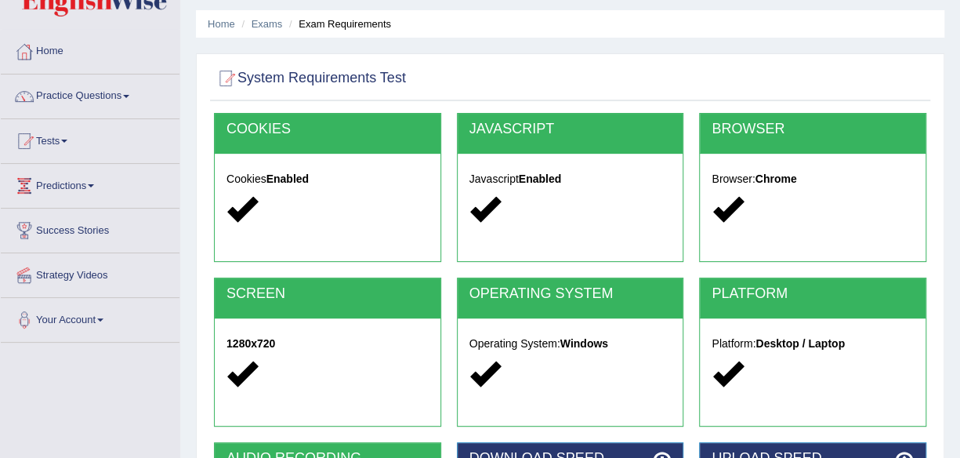 The image size is (960, 458). Describe the element at coordinates (251, 343) in the screenshot. I see `strong: 1280x720` at that location.